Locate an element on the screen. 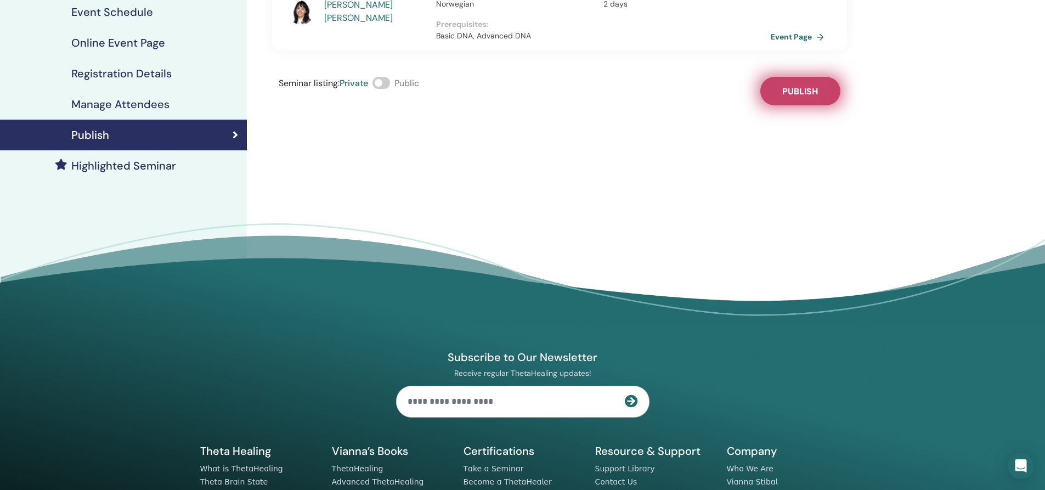  a: Who We Are is located at coordinates (750, 468).